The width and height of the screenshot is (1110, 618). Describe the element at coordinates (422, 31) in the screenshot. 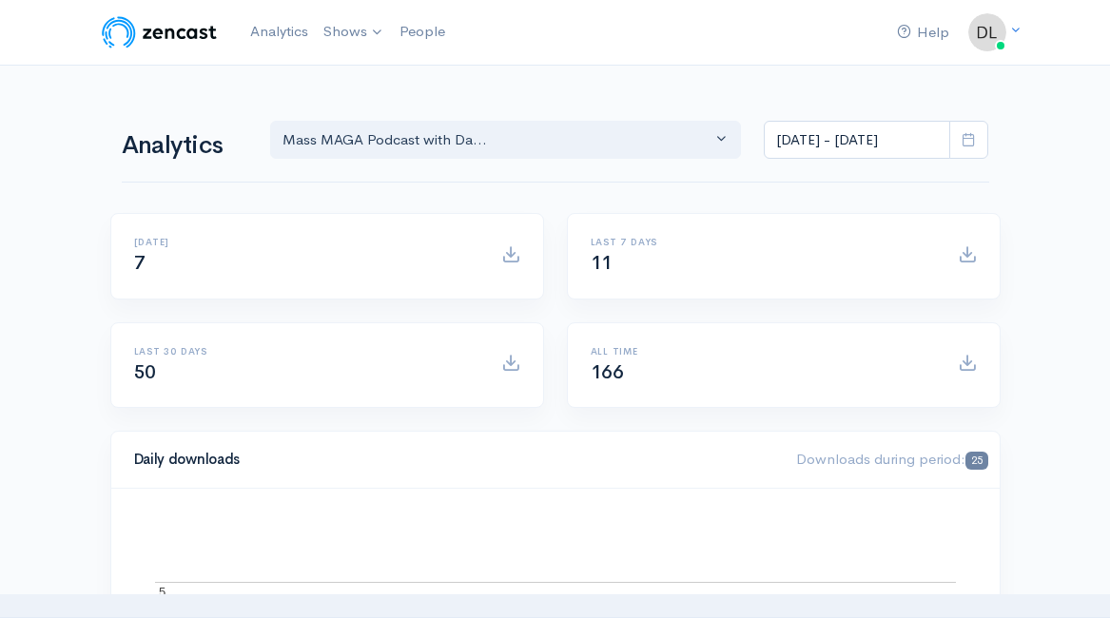

I see `a: People` at that location.